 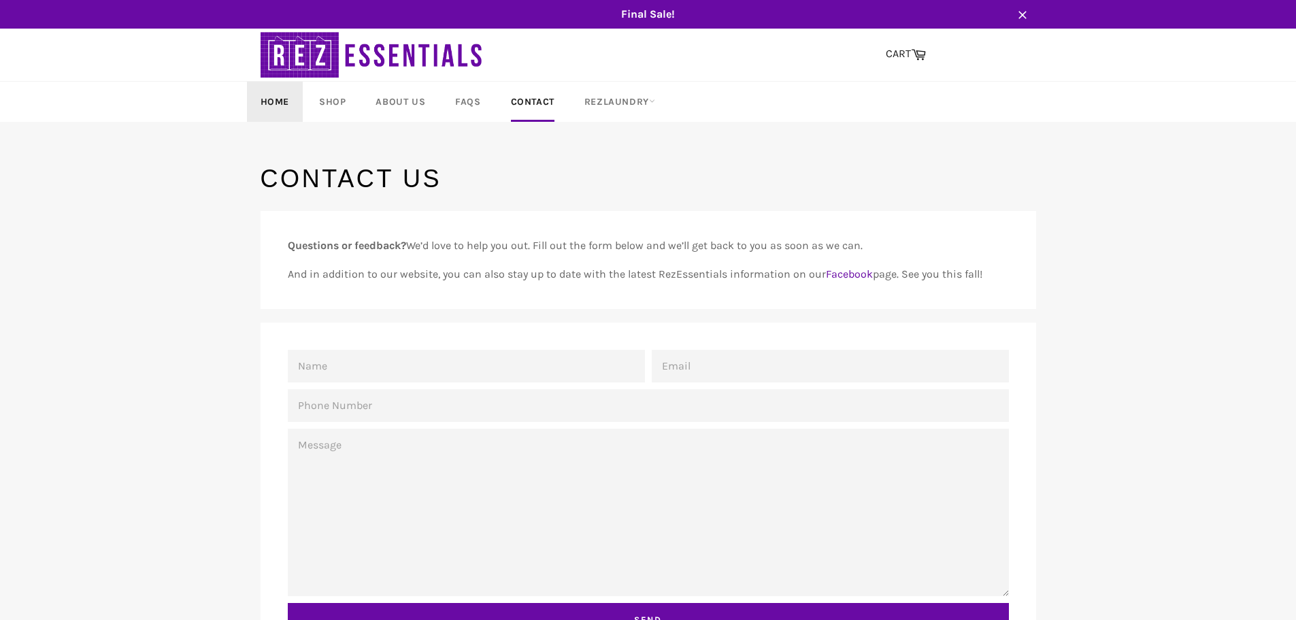 What do you see at coordinates (467, 101) in the screenshot?
I see `a: FAQs` at bounding box center [467, 101].